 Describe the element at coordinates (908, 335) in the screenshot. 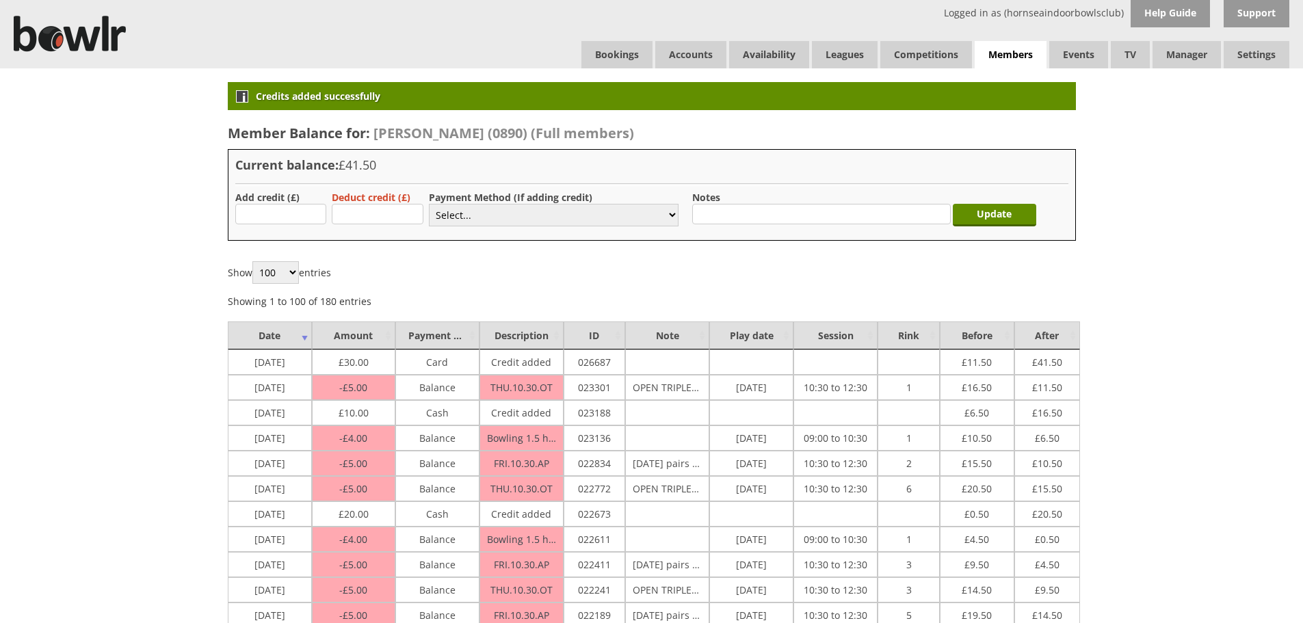

I see `td: Rink : activate to sort column ascending` at that location.